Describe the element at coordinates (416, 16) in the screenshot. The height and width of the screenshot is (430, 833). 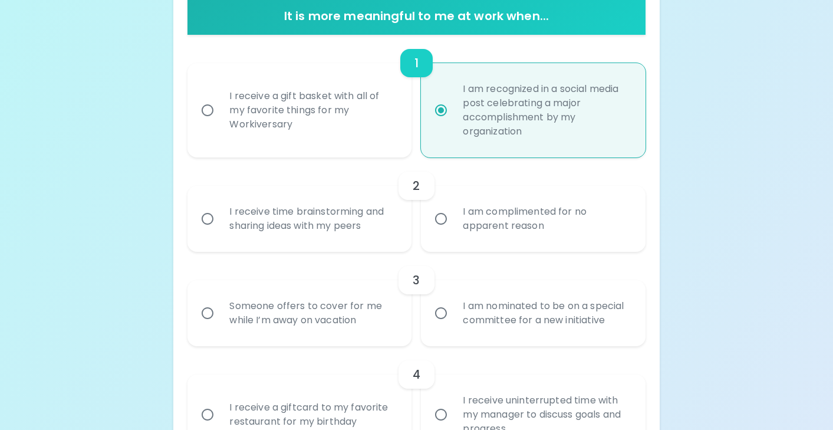
I see `h6: It is more meaningful to me at work when...` at that location.